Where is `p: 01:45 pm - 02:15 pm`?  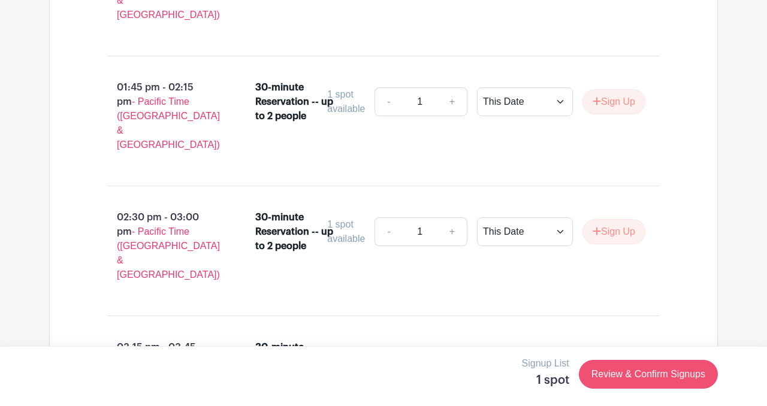 p: 01:45 pm - 02:15 pm is located at coordinates (162, 116).